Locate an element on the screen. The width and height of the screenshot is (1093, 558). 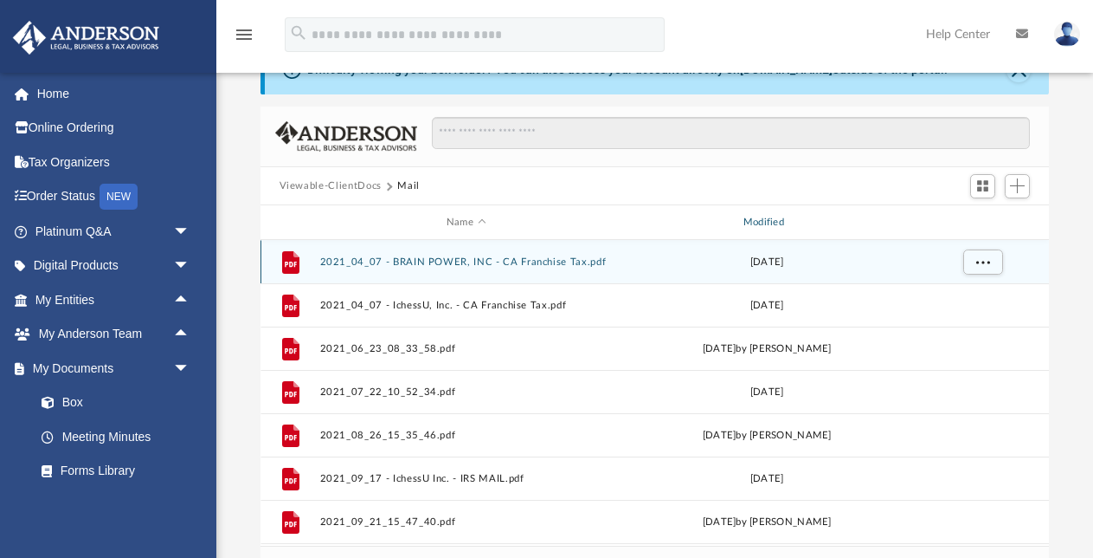
button: 2021_04_07 - BRAIN POWER, INC - CA Franchise Tax.pdf is located at coordinates (466, 261).